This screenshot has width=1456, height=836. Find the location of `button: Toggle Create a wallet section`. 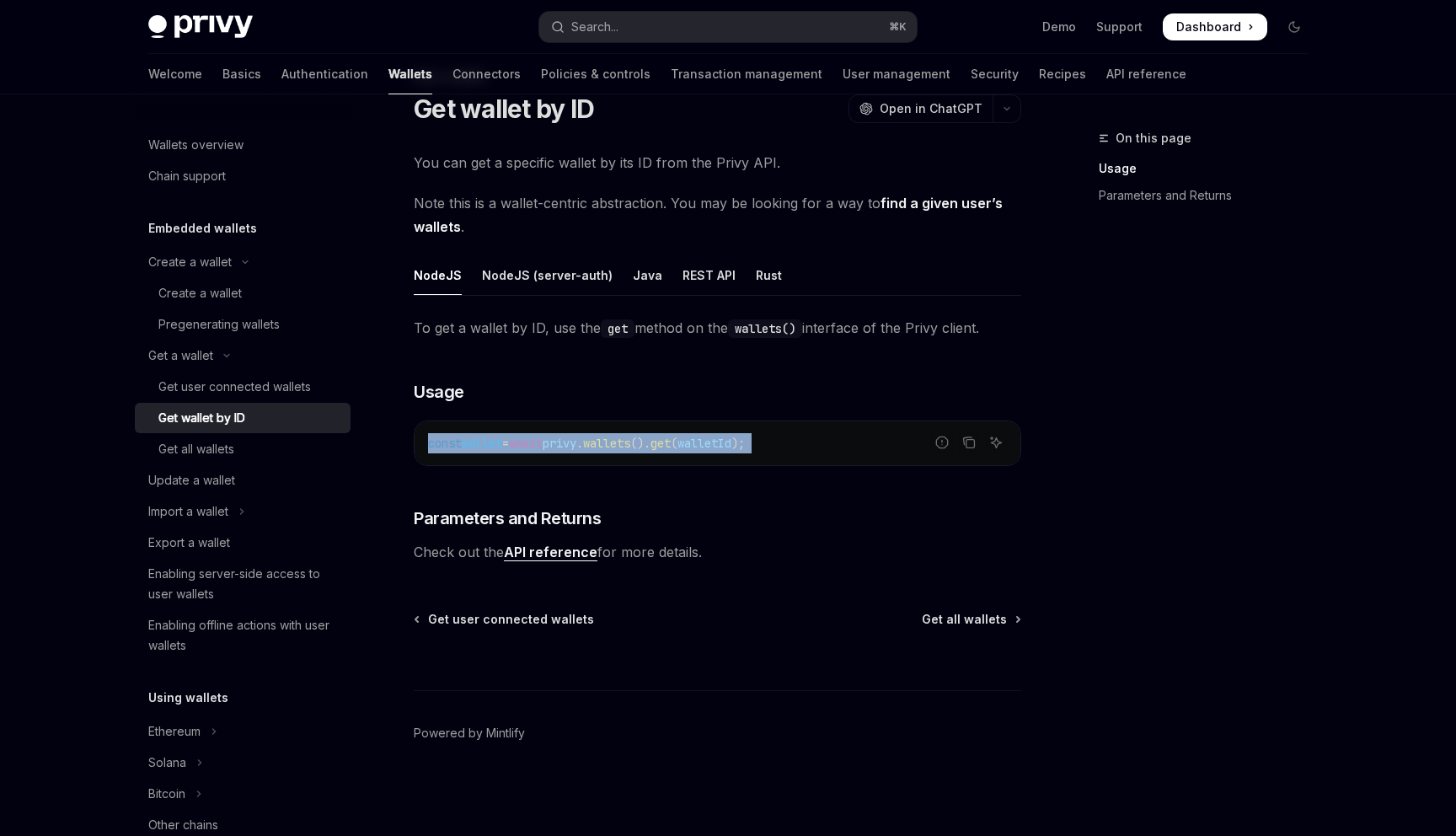

button: Toggle Create a wallet section is located at coordinates (243, 262).